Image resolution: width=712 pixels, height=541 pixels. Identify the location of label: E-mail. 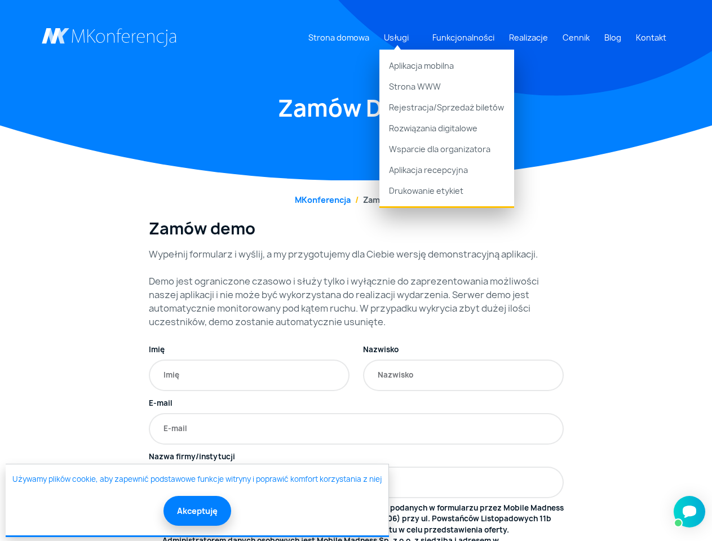
(161, 404).